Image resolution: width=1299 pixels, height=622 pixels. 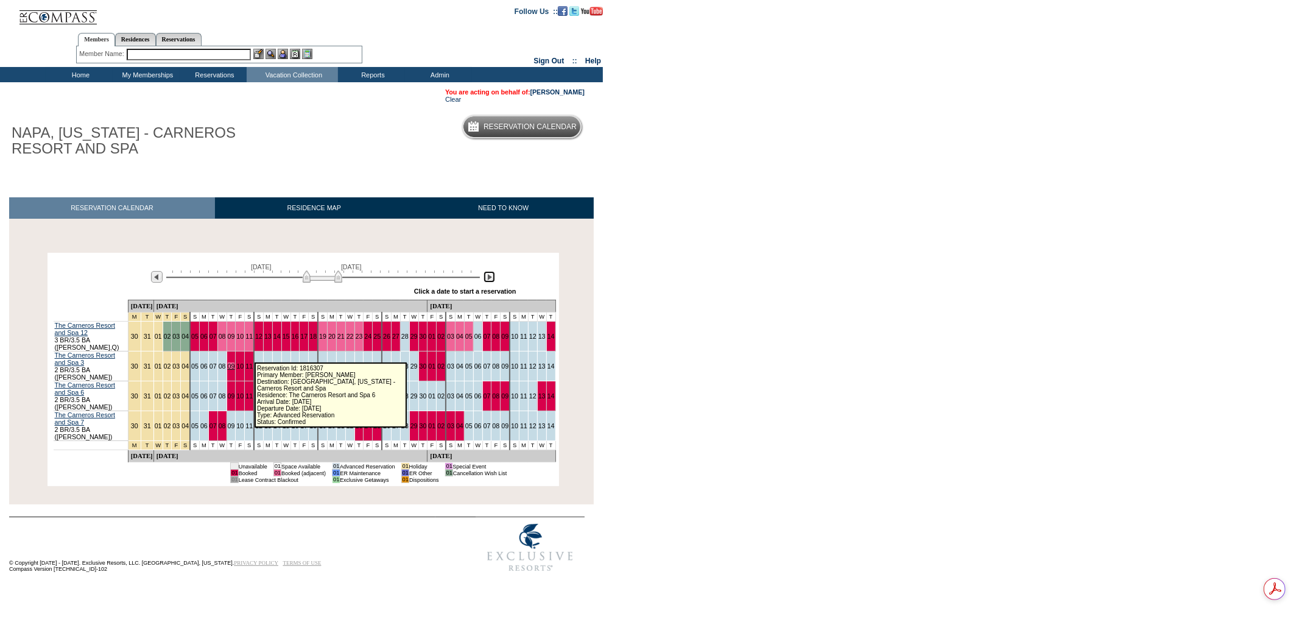 I want to click on img: Previous, so click(x=157, y=277).